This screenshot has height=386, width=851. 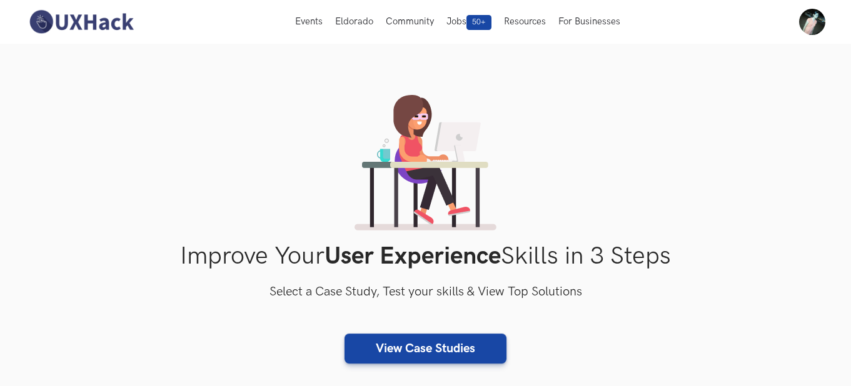 What do you see at coordinates (81, 22) in the screenshot?
I see `img: UXHack-logo.png` at bounding box center [81, 22].